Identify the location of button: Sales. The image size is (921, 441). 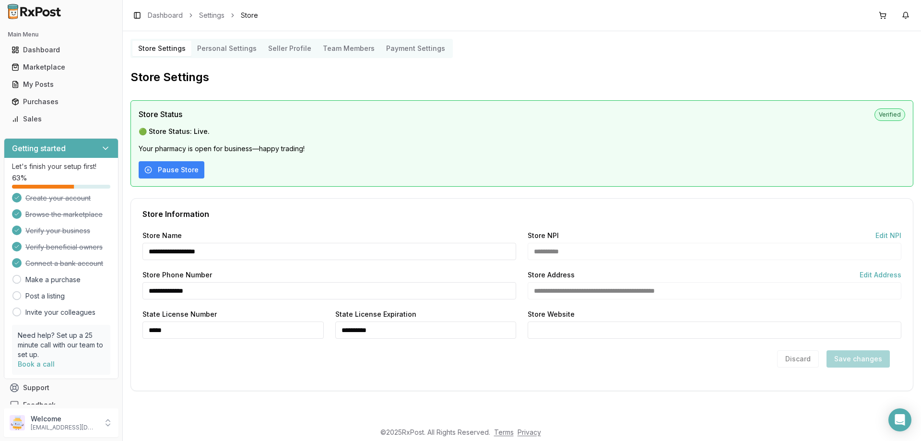
(61, 119).